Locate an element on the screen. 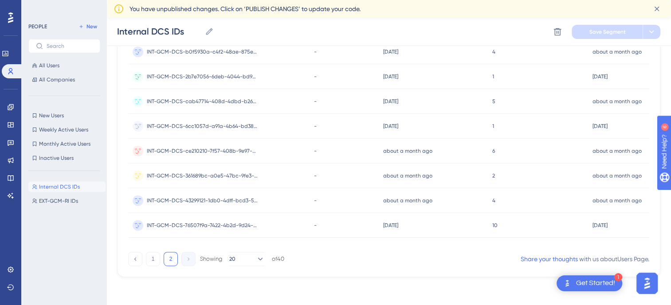  button: EXT-GCM-RI IDs is located at coordinates (67, 201).